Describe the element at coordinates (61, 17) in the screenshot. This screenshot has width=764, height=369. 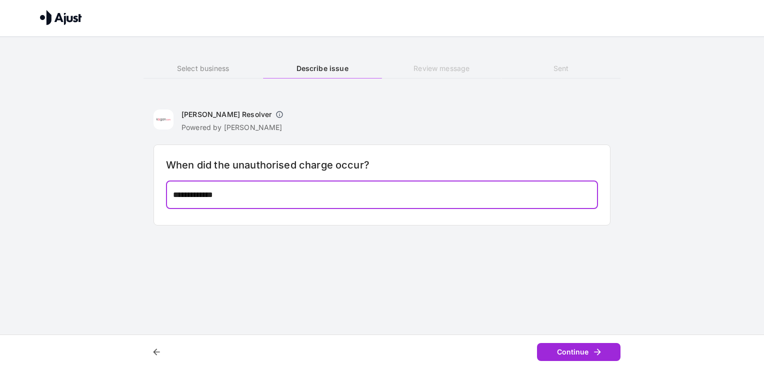
I see `img: Ajust` at that location.